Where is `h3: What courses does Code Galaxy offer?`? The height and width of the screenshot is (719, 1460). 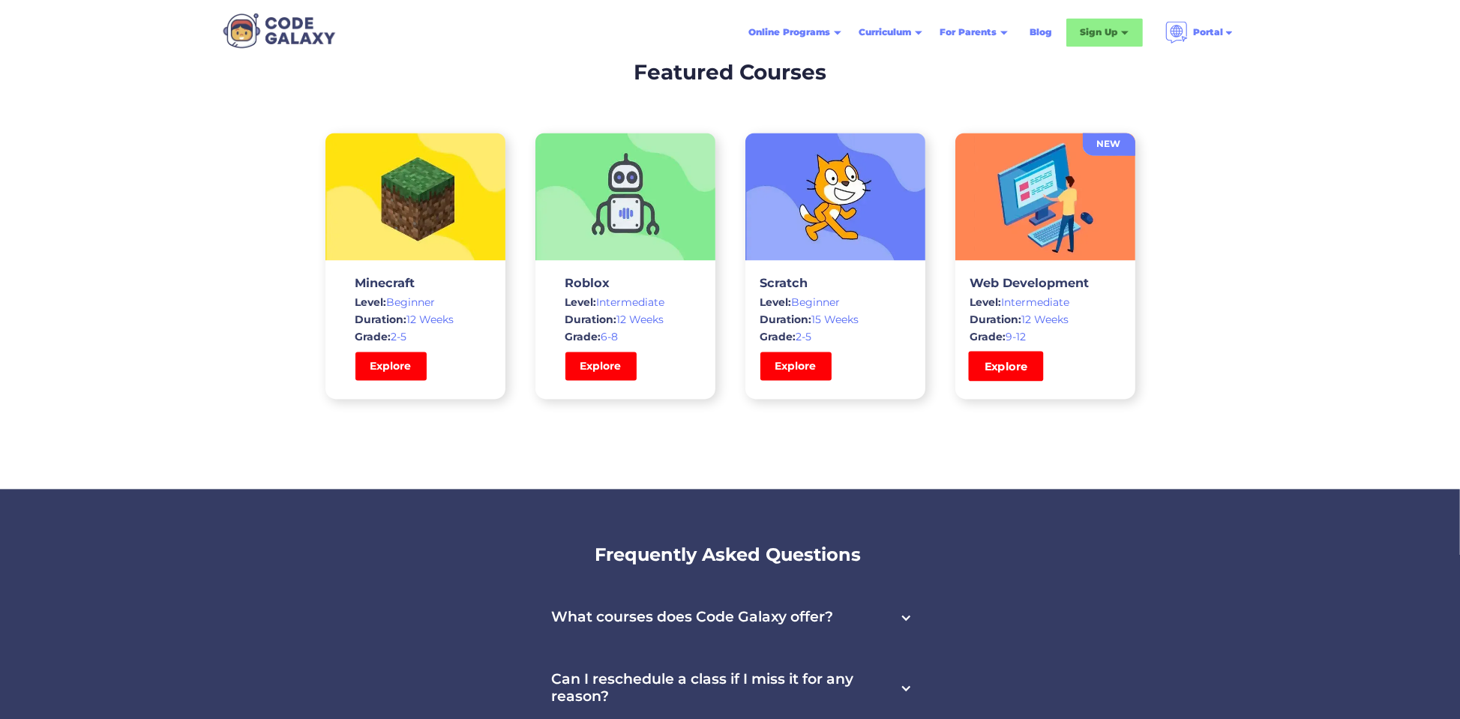 h3: What courses does Code Galaxy offer? is located at coordinates (692, 617).